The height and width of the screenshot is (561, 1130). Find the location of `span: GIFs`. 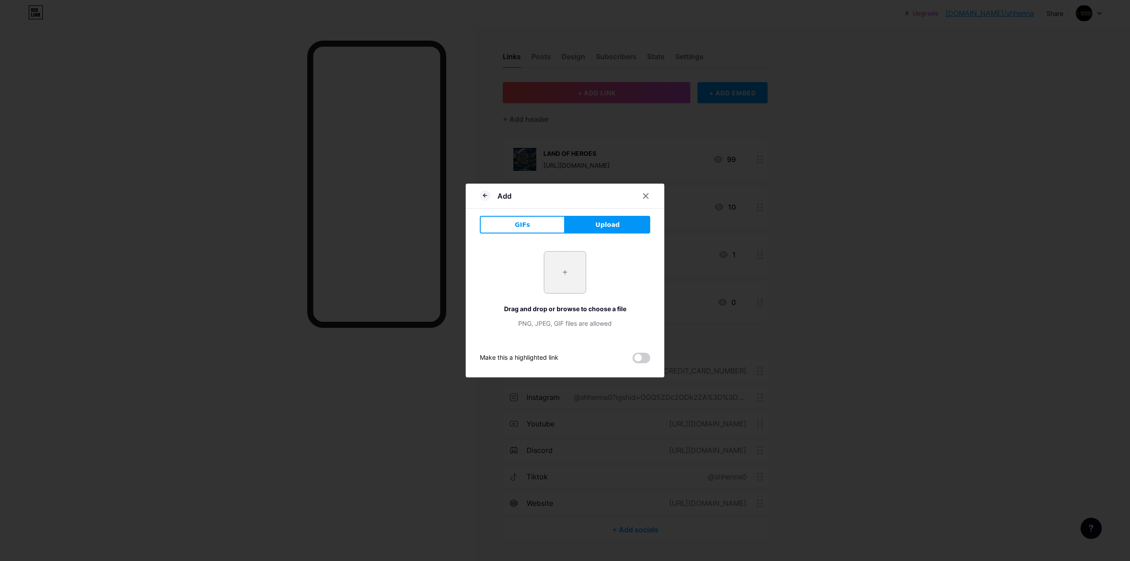

span: GIFs is located at coordinates (522, 225).